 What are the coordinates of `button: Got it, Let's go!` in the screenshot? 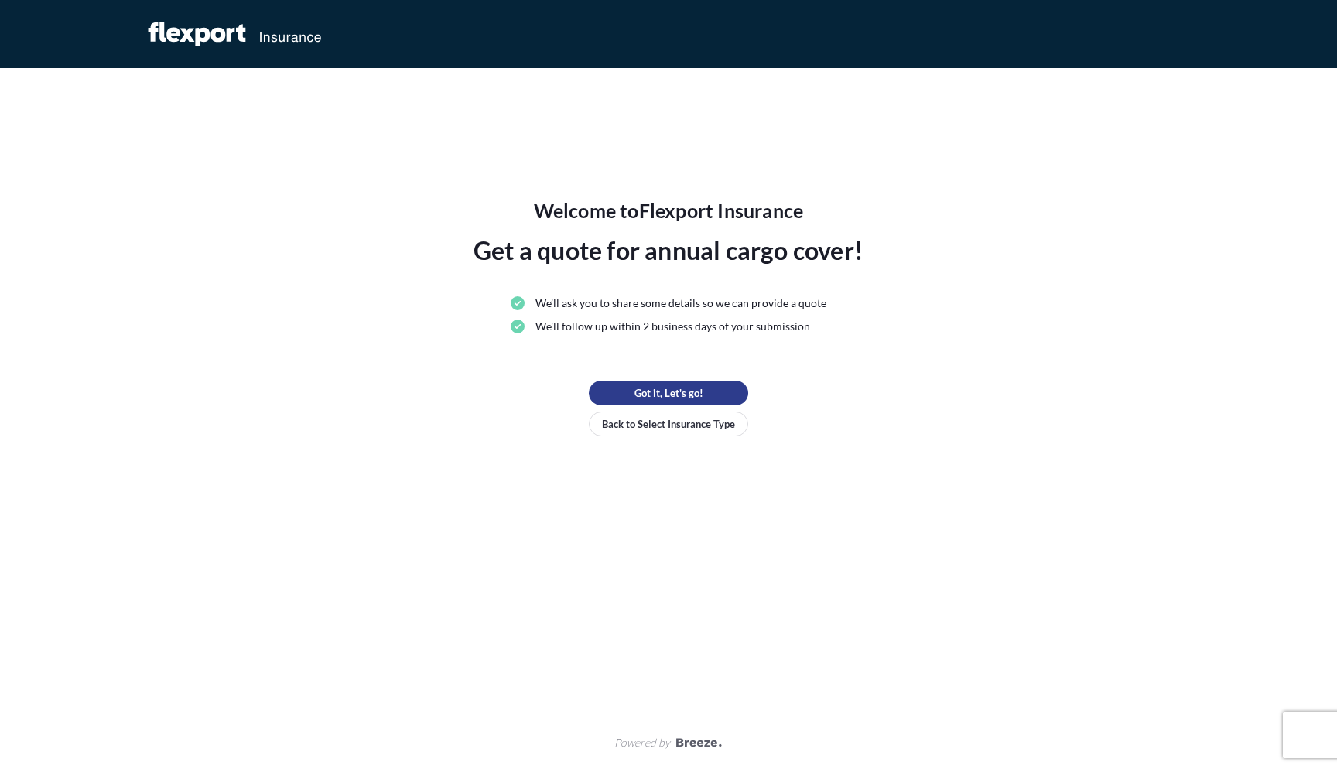 It's located at (668, 393).